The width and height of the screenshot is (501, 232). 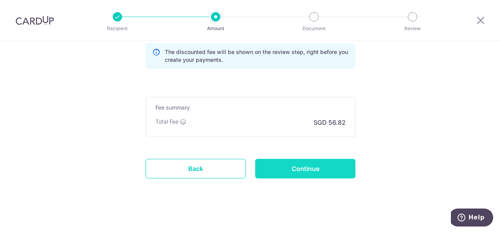 What do you see at coordinates (216, 29) in the screenshot?
I see `p: Amount` at bounding box center [216, 29].